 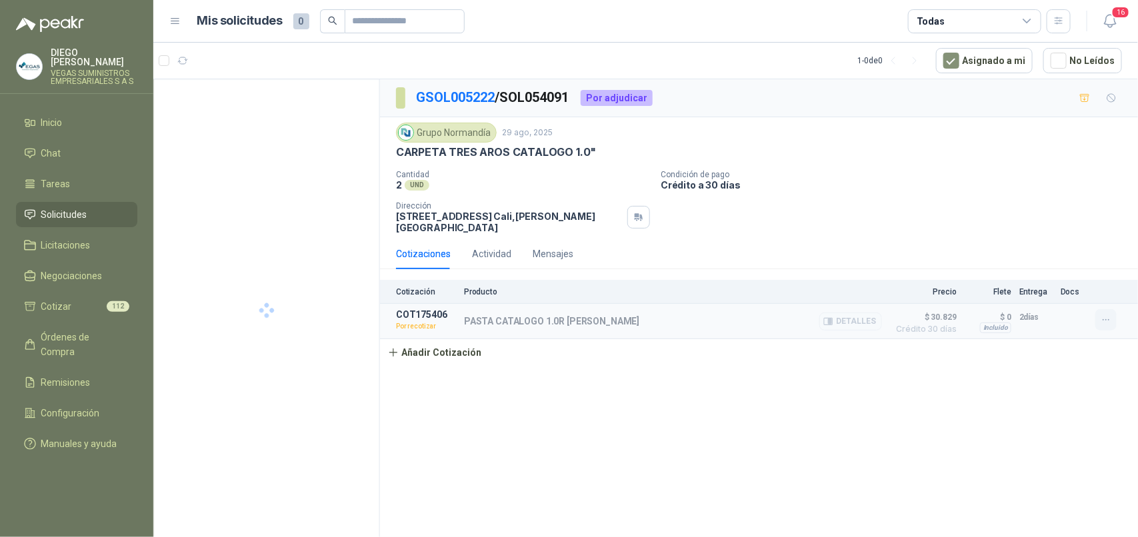 I want to click on h1: Mis solicitudes, so click(x=240, y=21).